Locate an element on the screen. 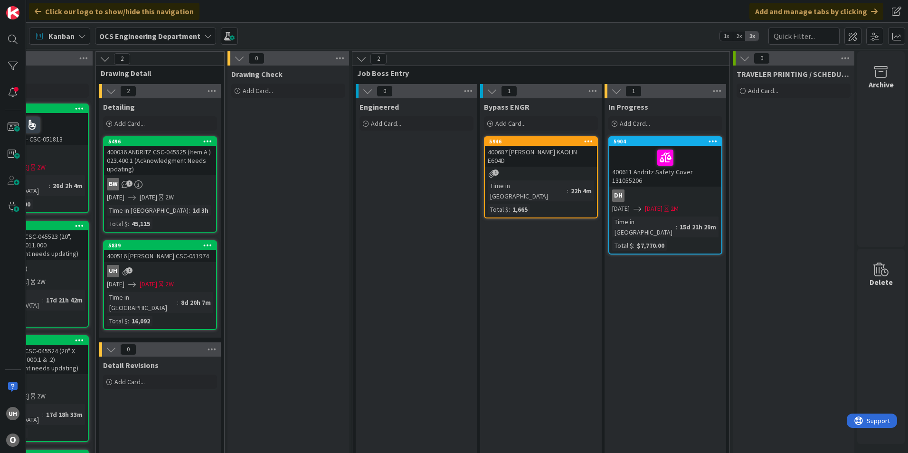  span: Engineered is located at coordinates (379, 107).